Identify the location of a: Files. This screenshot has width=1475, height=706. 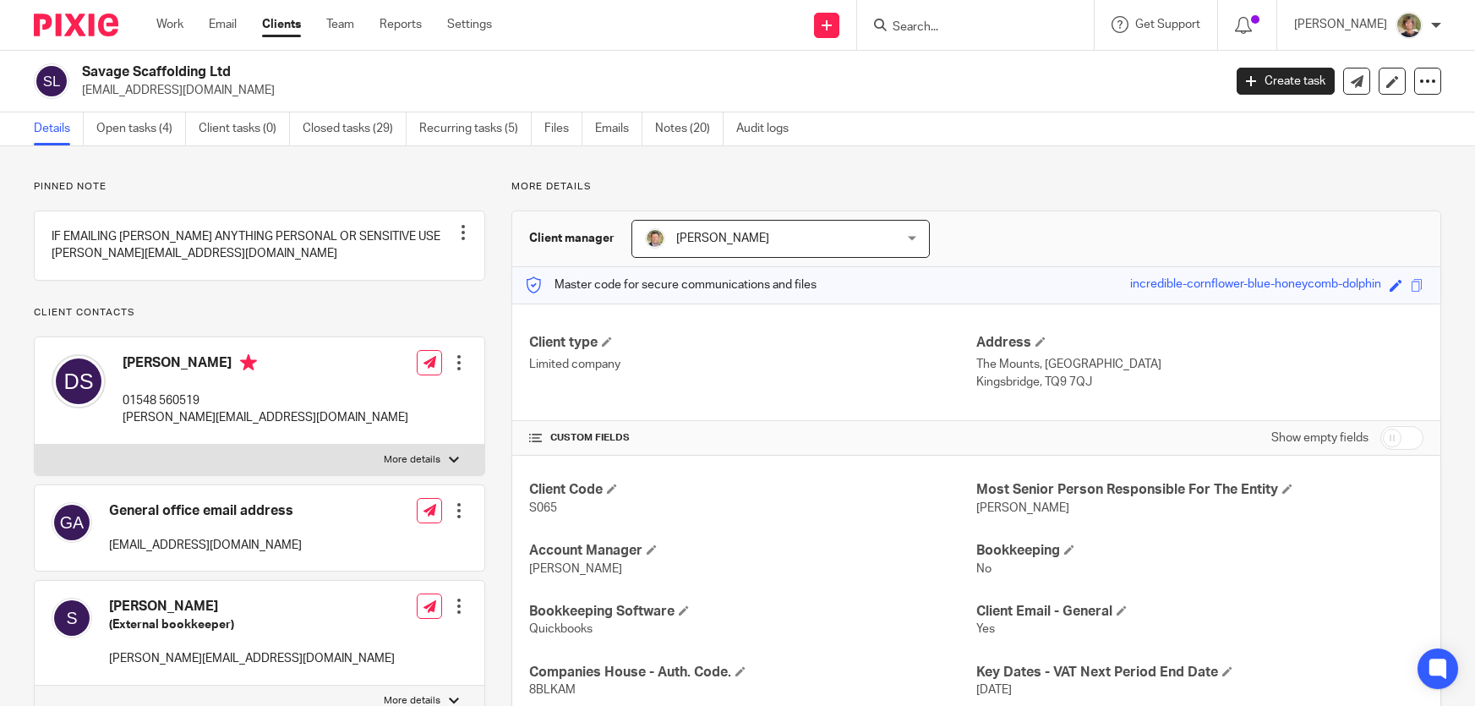
(563, 128).